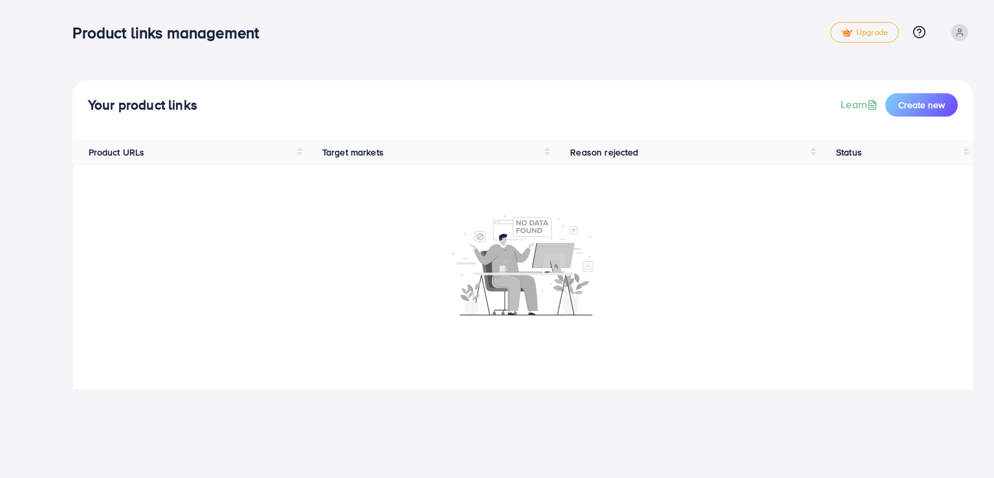  I want to click on img: tick, so click(846, 33).